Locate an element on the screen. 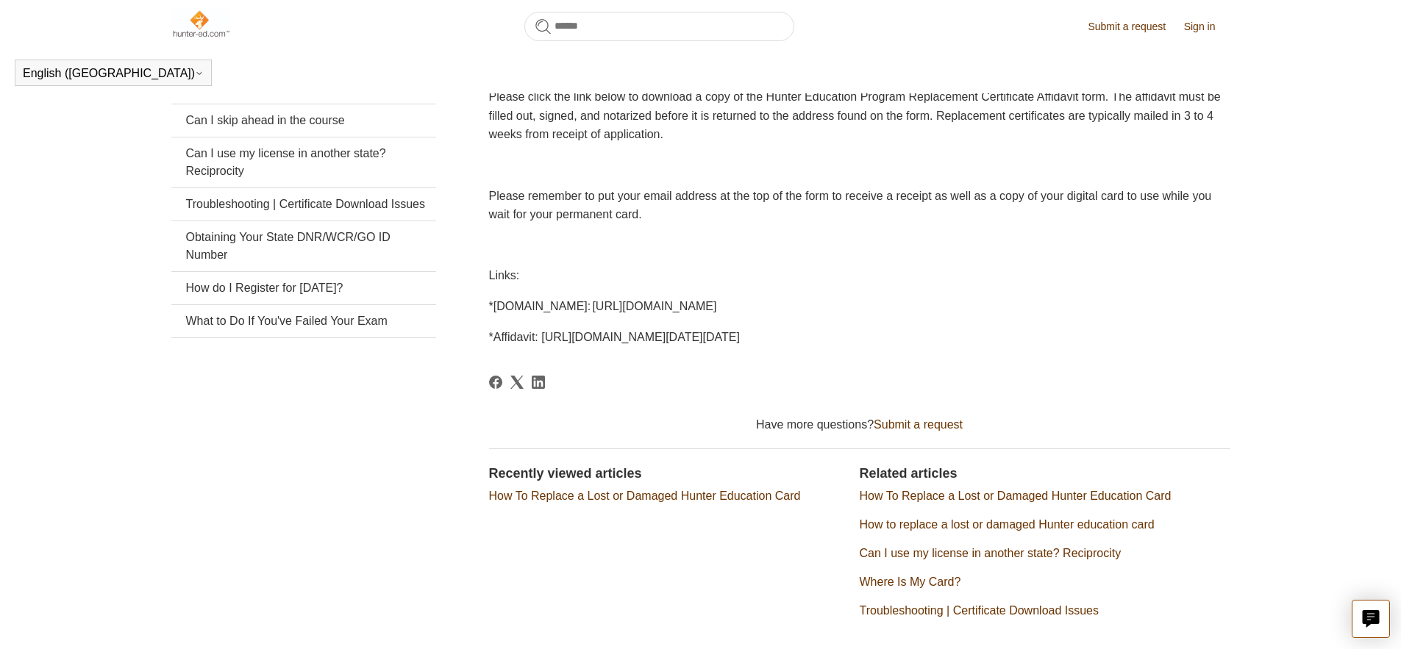  div: Live chat is located at coordinates (1370, 619).